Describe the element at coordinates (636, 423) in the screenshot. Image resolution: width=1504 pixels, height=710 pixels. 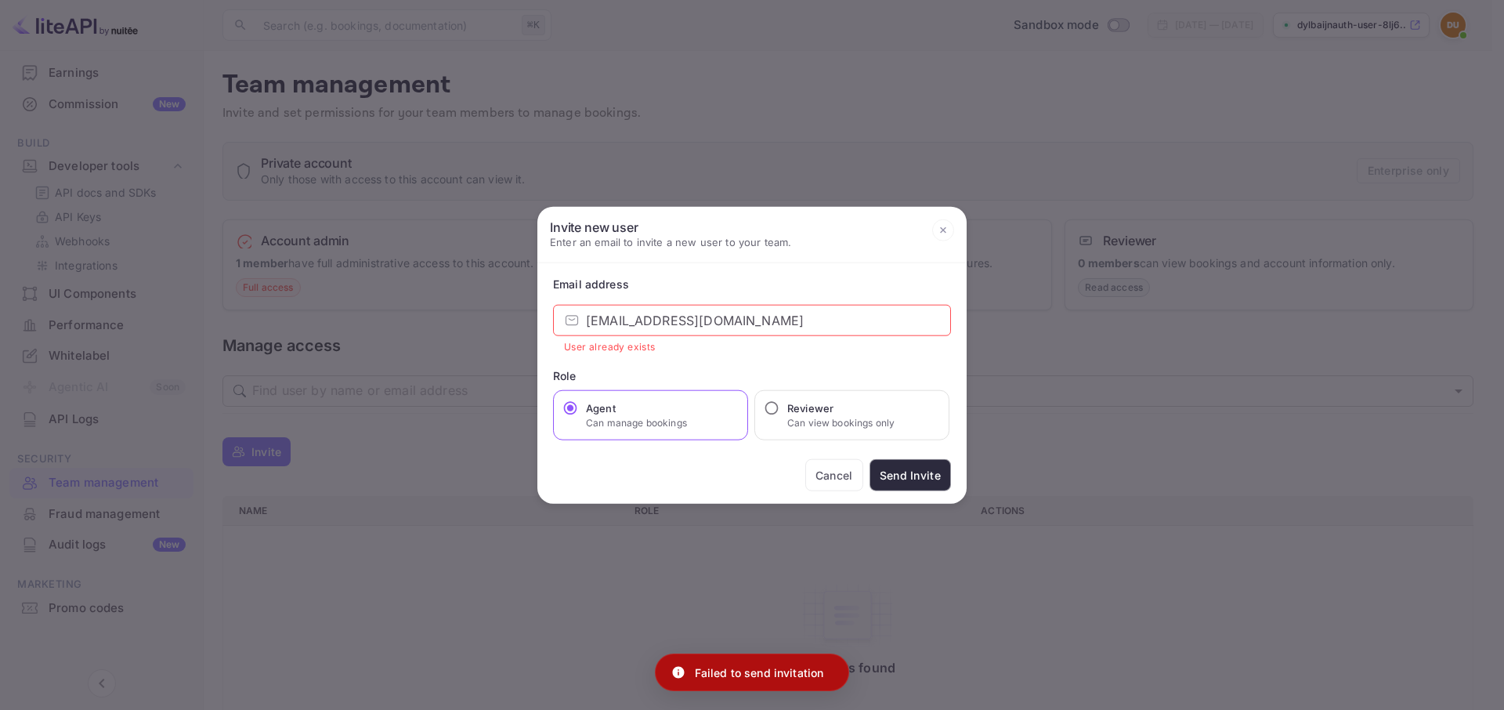
I see `p: Can manage bookings` at that location.